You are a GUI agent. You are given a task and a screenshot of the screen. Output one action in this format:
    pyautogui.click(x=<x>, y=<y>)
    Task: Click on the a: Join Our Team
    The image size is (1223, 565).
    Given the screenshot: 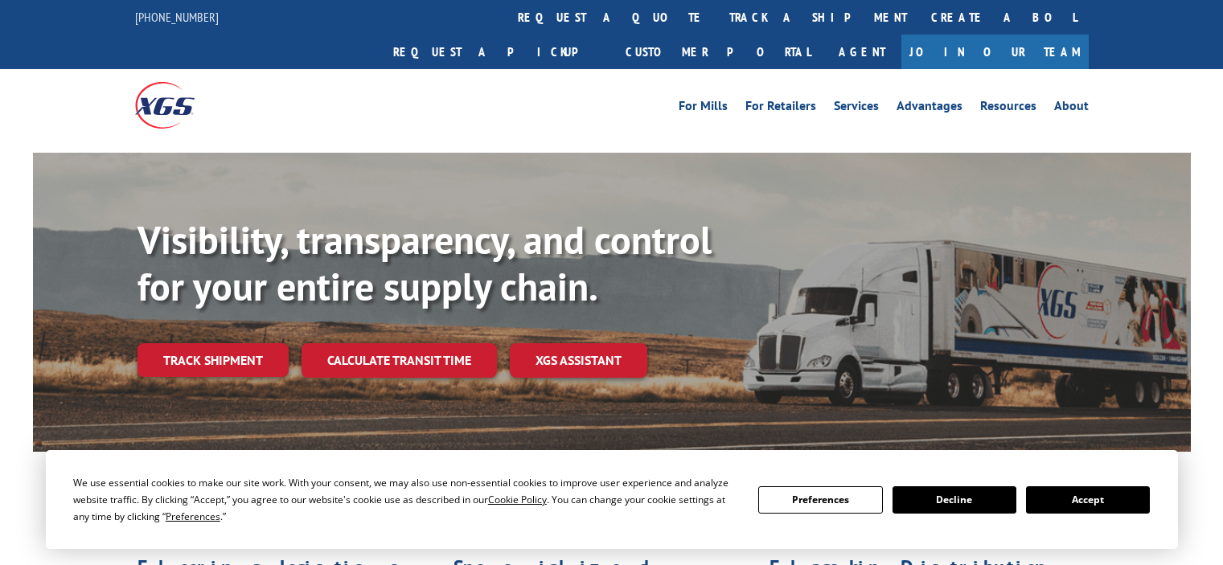 What is the action you would take?
    pyautogui.click(x=994, y=51)
    